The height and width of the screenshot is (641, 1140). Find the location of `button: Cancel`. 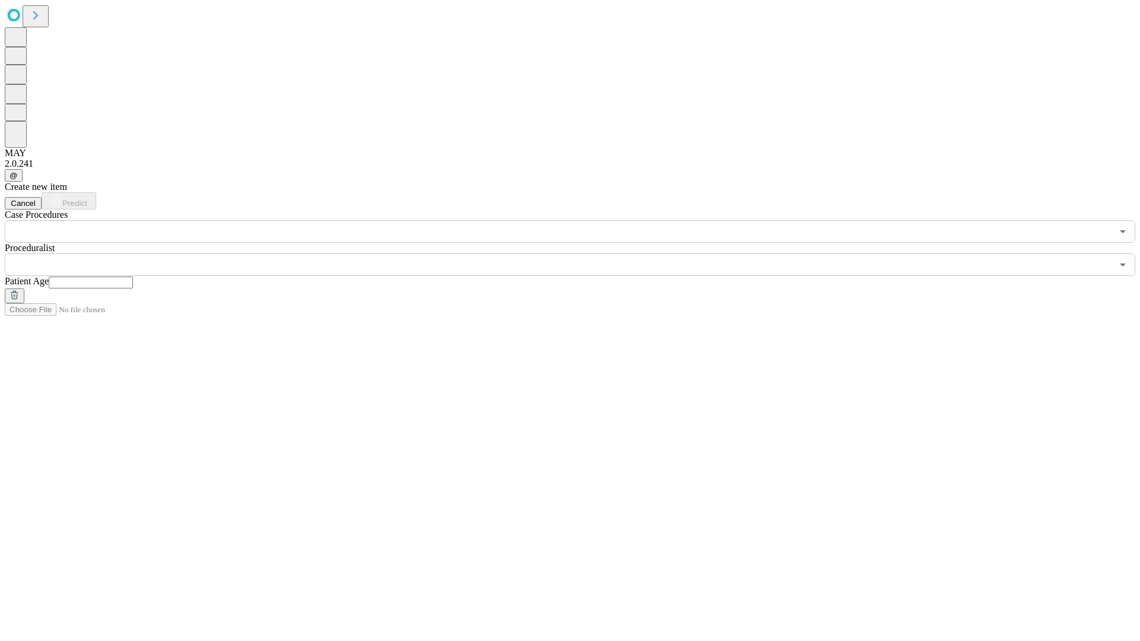

button: Cancel is located at coordinates (23, 203).